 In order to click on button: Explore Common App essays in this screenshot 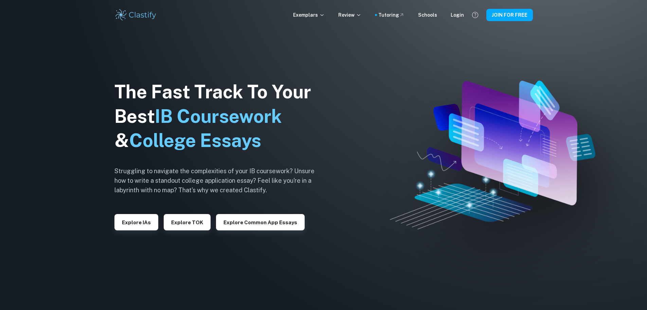, I will do `click(260, 222)`.